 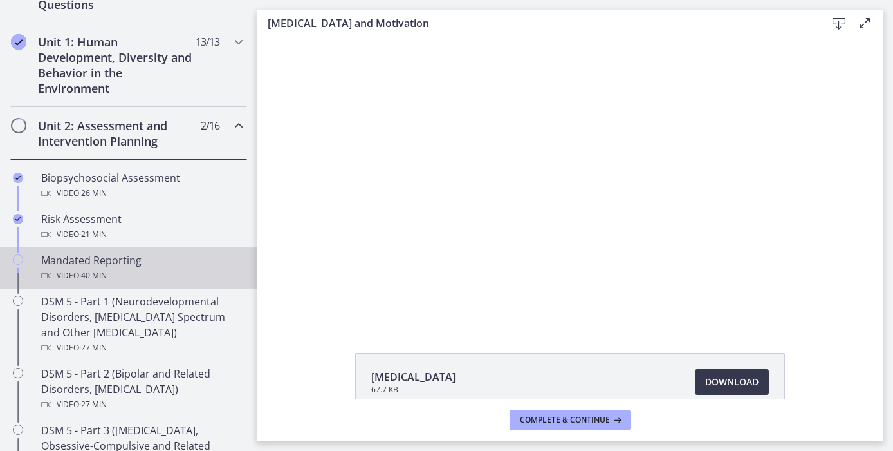 What do you see at coordinates (93, 275) in the screenshot?
I see `span: · 40 min` at bounding box center [93, 275].